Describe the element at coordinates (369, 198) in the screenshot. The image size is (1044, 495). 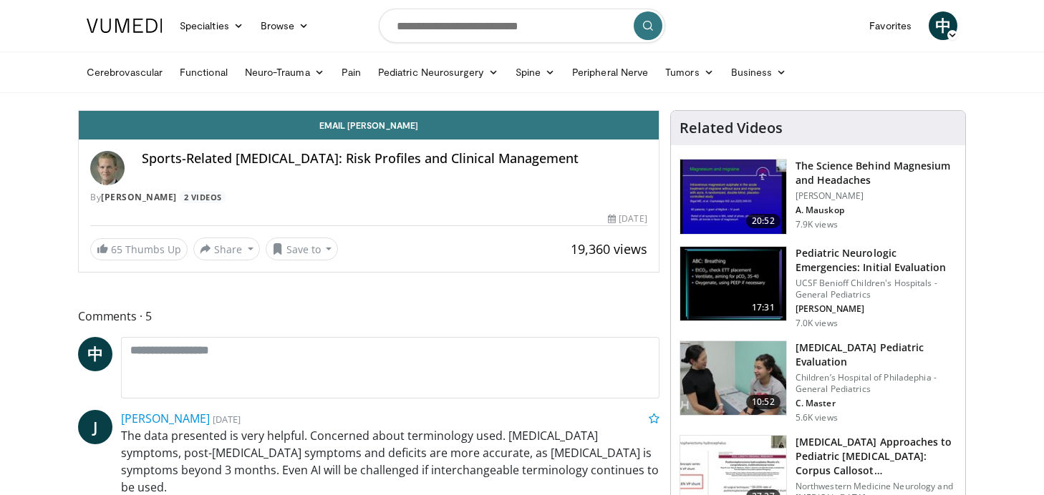
I see `div: By` at that location.